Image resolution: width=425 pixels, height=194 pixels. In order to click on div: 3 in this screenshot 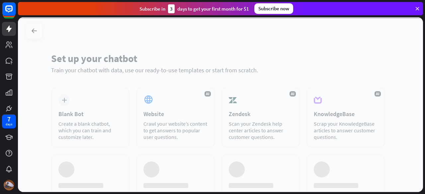, I will do `click(171, 9)`.